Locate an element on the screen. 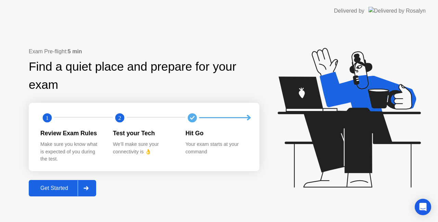 This screenshot has height=222, width=438. text: 1 is located at coordinates (47, 118).